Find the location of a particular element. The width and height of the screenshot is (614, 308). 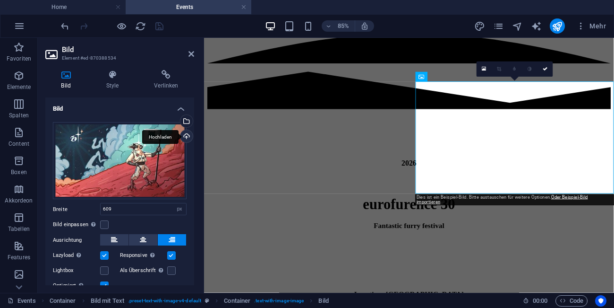

button: text_generator is located at coordinates (537, 26).